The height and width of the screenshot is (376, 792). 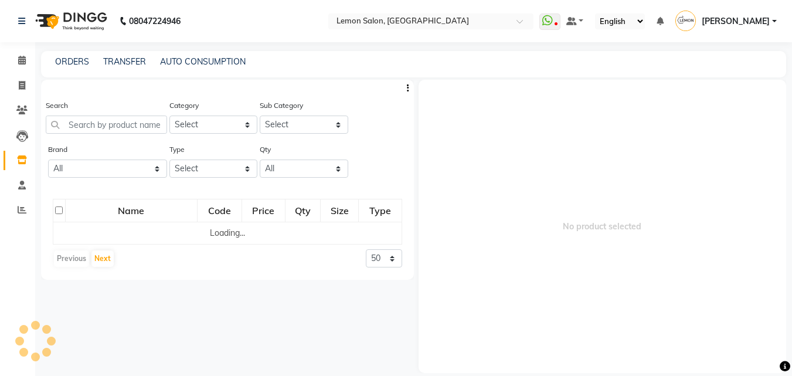 What do you see at coordinates (263, 210) in the screenshot?
I see `div: Price` at bounding box center [263, 210].